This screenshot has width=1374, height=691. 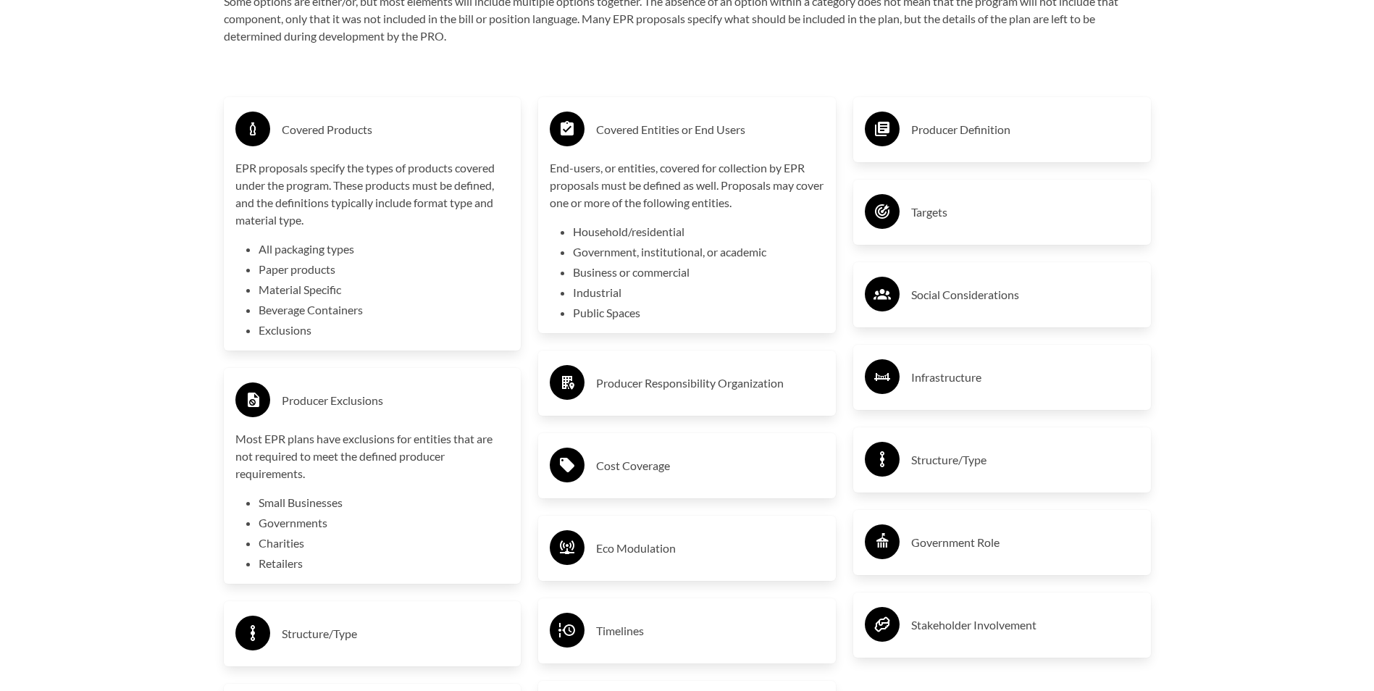 I want to click on li: All packaging types, so click(x=384, y=249).